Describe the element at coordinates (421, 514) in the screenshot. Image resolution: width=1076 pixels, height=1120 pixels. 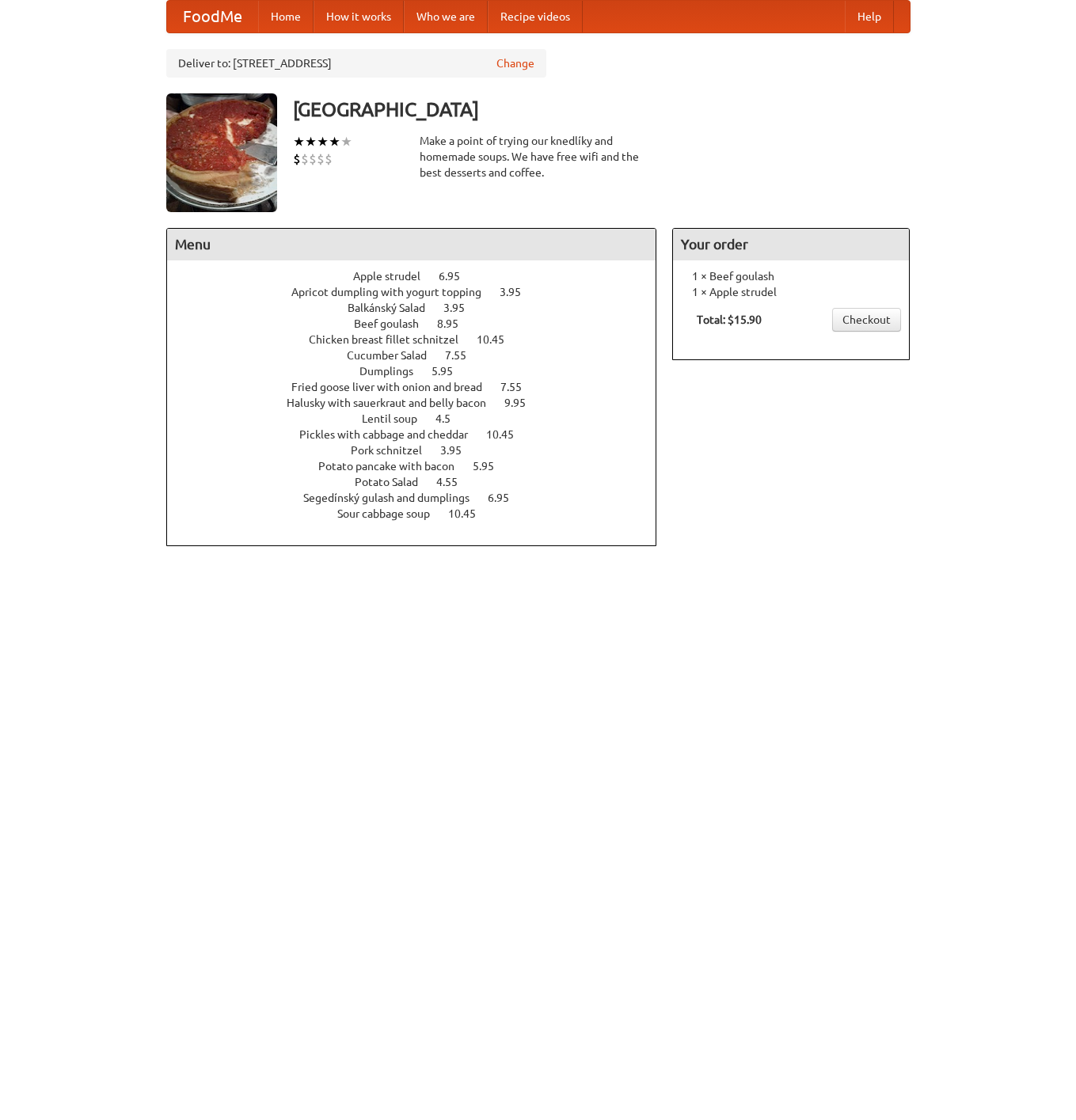
I see `a: Sour cabbage soup 10.45` at that location.